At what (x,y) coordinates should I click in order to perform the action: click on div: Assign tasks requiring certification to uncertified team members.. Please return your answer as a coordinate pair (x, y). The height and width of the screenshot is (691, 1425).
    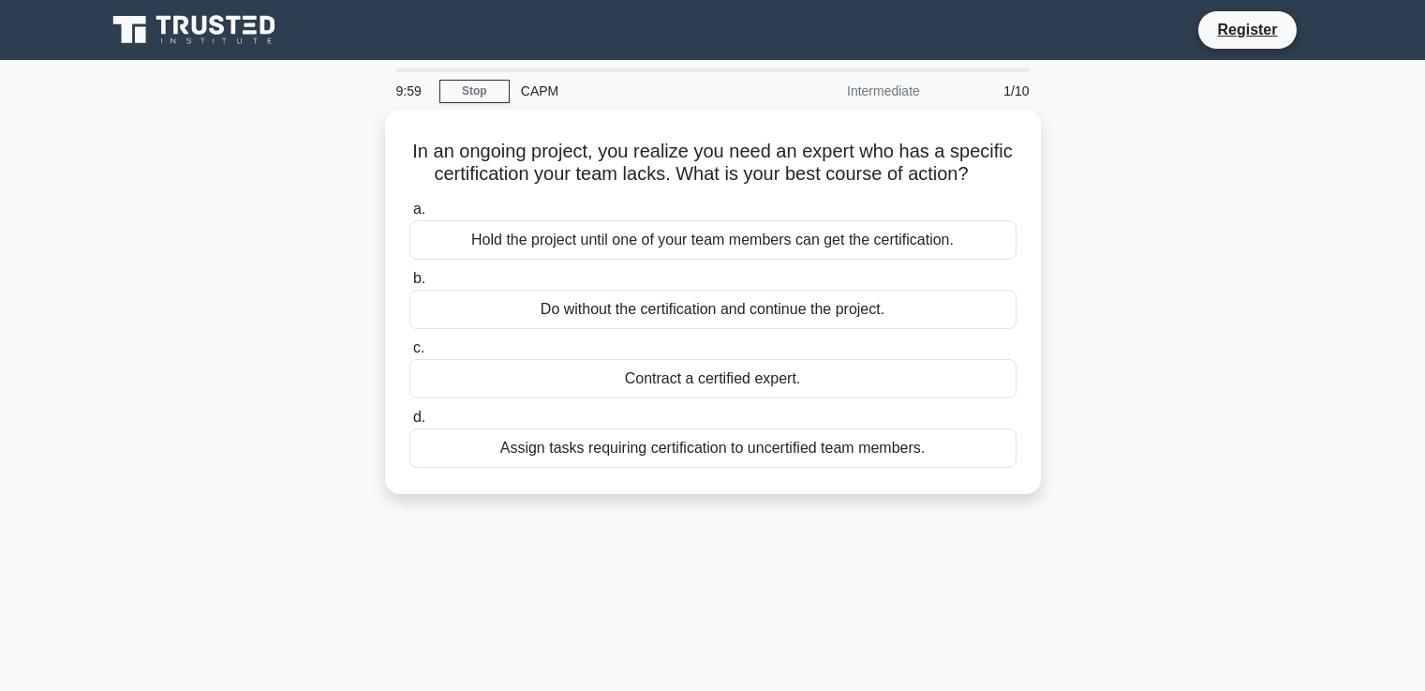
    Looking at the image, I should click on (713, 448).